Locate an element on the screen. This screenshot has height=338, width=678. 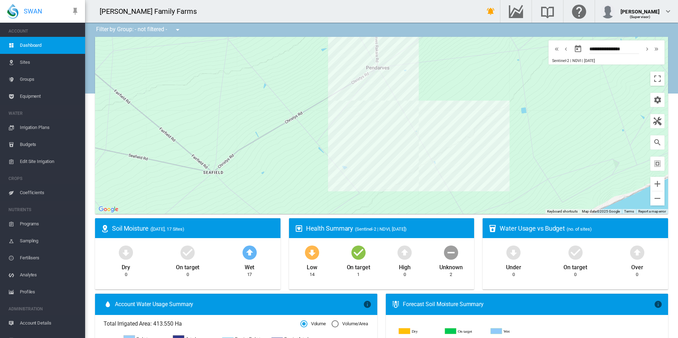
md-icon: icon-menu-down is located at coordinates (178, 30).